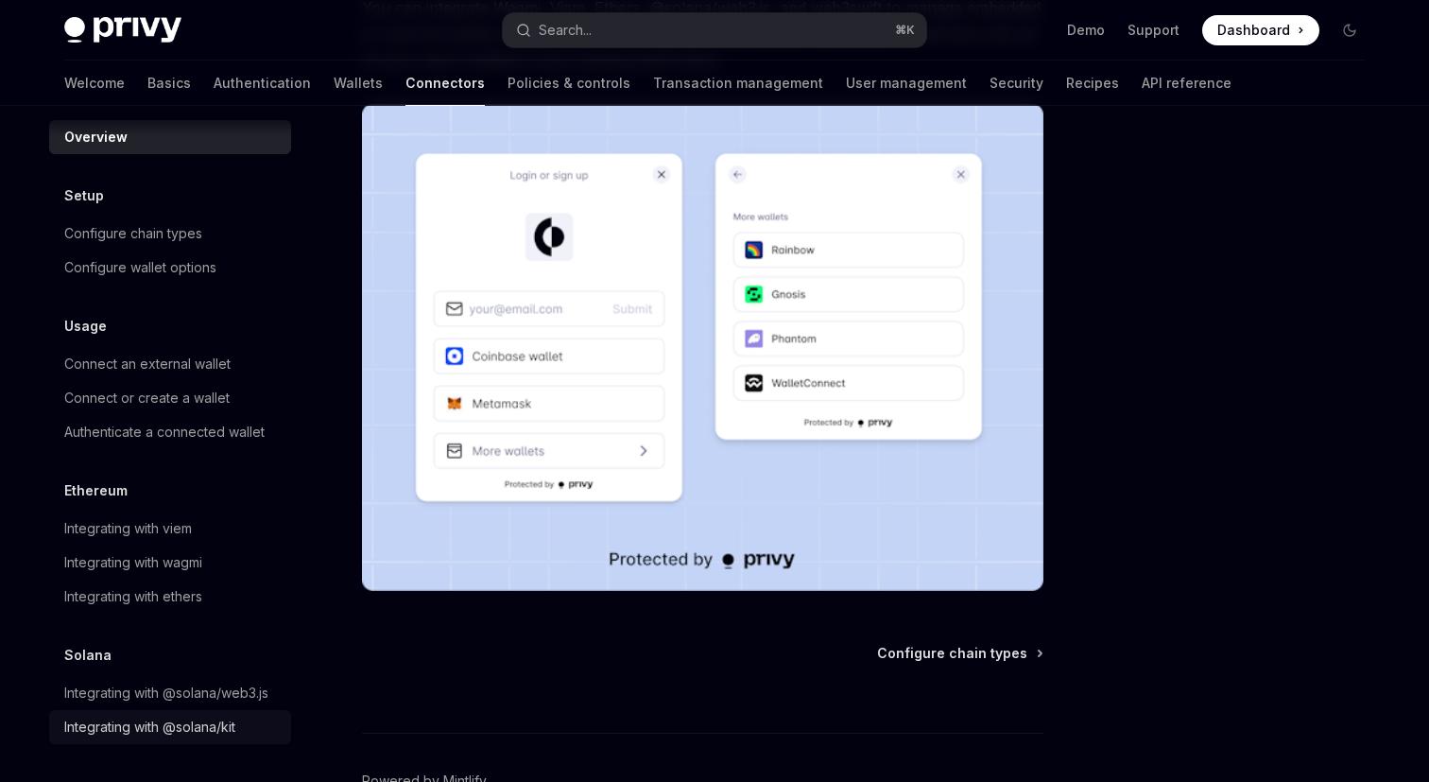 Image resolution: width=1429 pixels, height=782 pixels. I want to click on h5: Usage, so click(85, 326).